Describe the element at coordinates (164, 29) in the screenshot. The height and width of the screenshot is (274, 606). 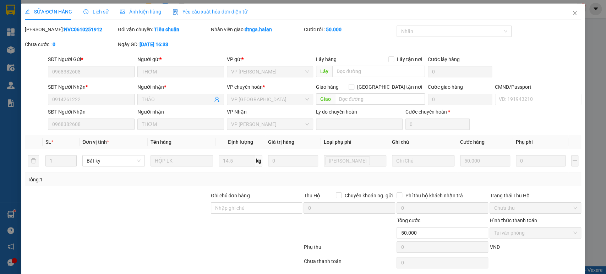
I see `div: Gói vận chuyển:` at that location.